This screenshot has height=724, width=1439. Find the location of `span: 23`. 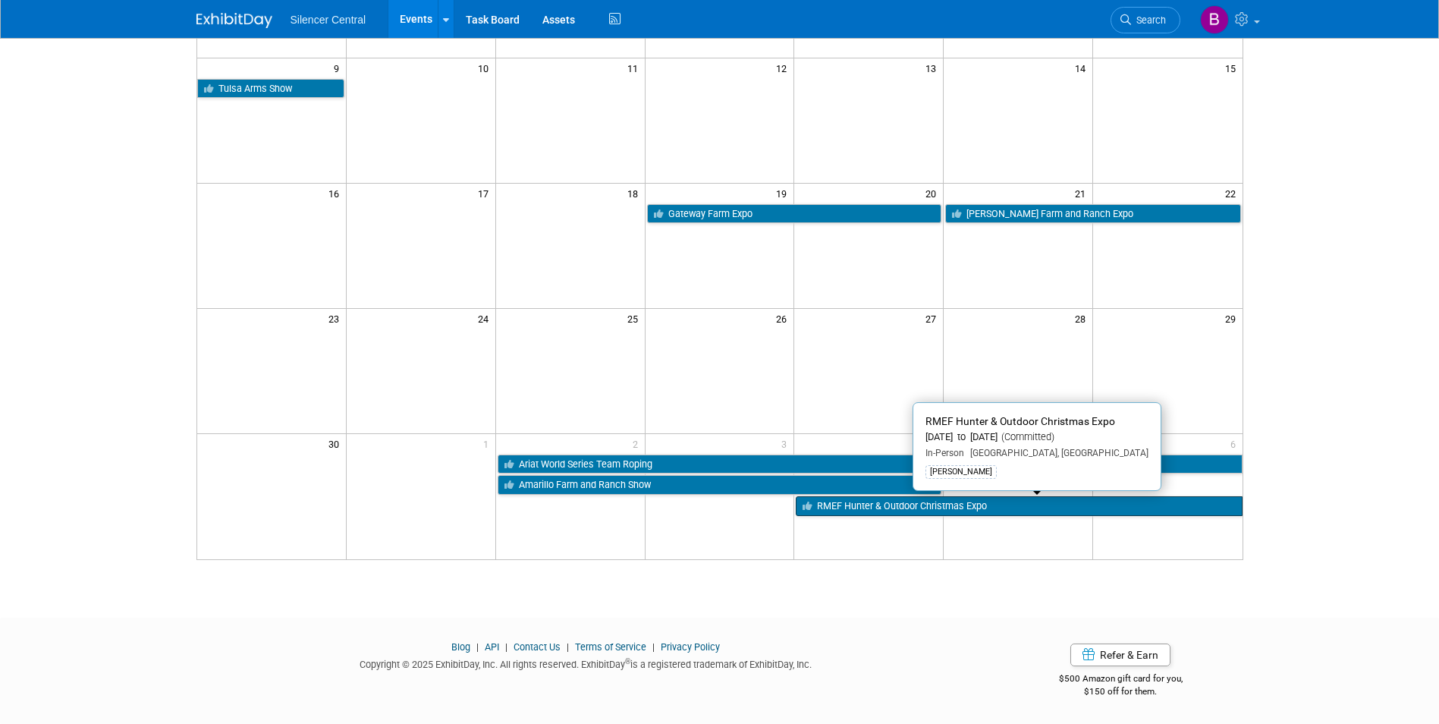

span: 23 is located at coordinates (336, 318).